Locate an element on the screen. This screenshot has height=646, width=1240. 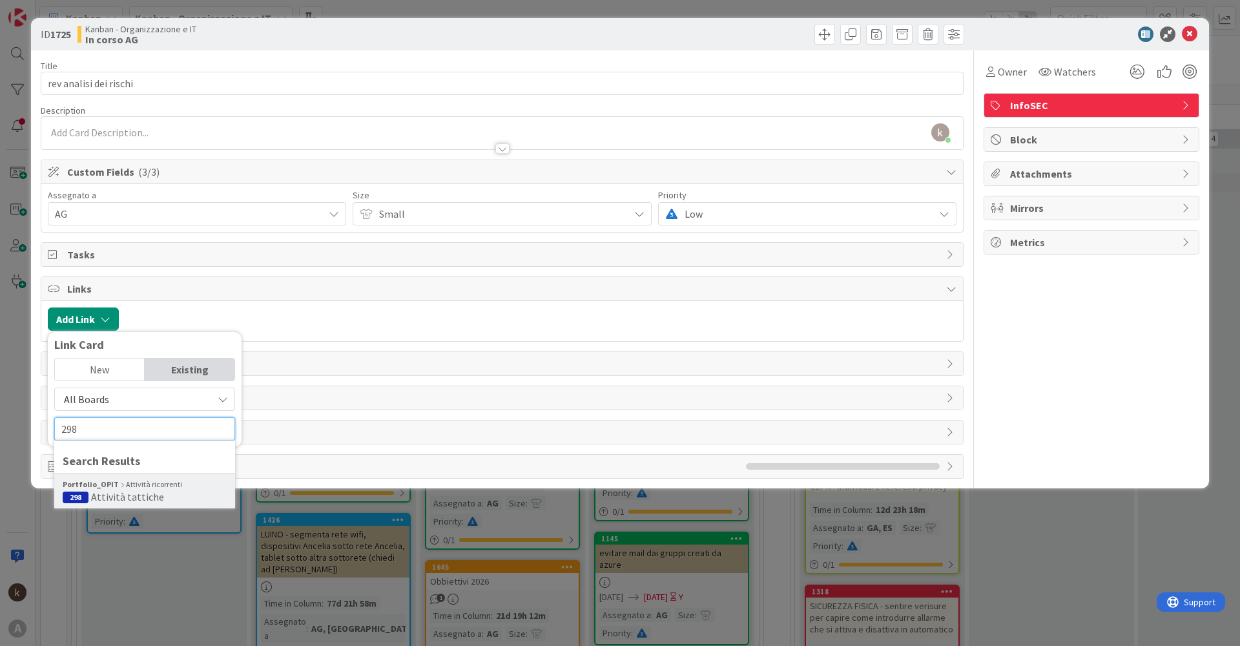
div: Assegnato a is located at coordinates (197, 195).